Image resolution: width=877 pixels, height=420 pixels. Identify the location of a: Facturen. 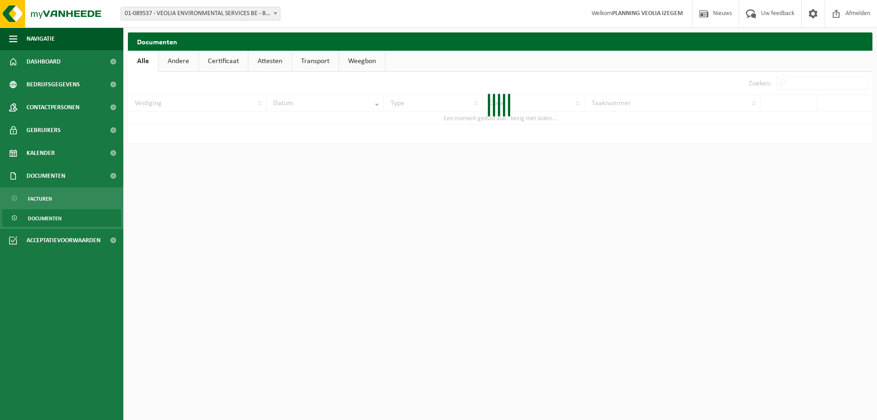
(62, 198).